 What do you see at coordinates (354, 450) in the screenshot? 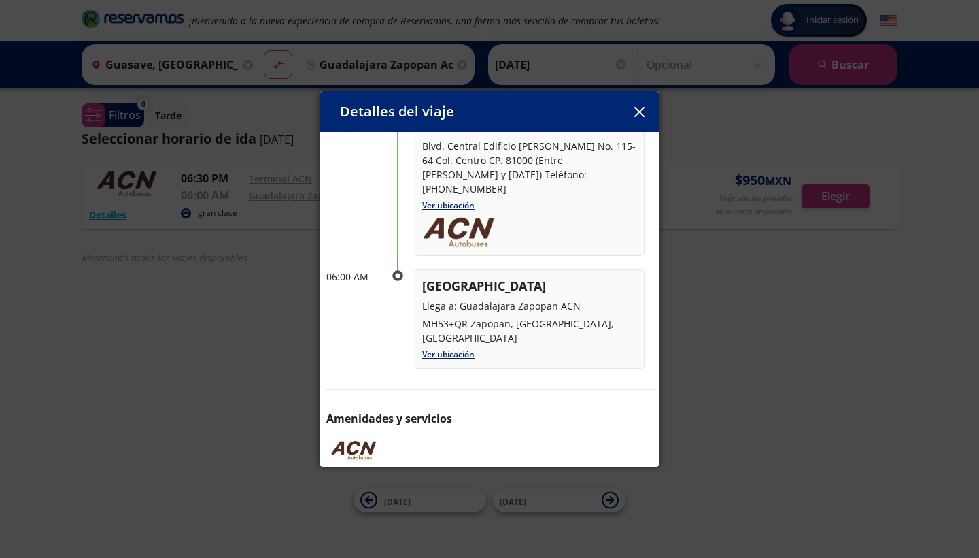
I see `img: ACN GRAN CLASE` at bounding box center [354, 450].